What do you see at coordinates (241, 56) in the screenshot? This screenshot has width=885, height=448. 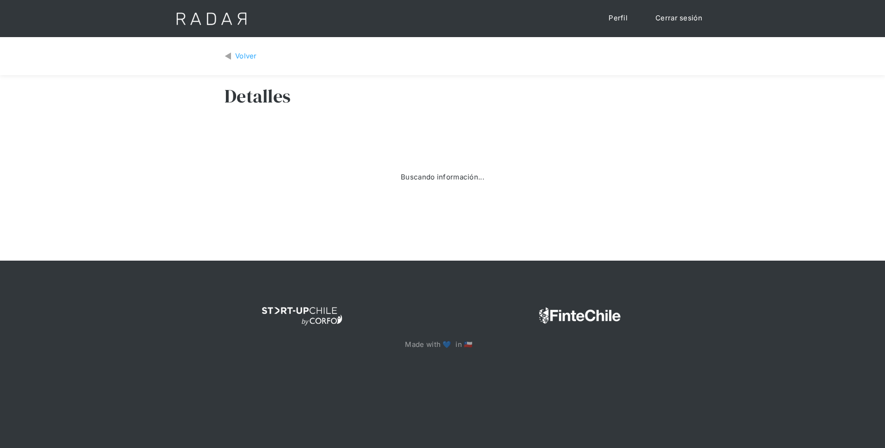 I see `a: Volver` at bounding box center [241, 56].